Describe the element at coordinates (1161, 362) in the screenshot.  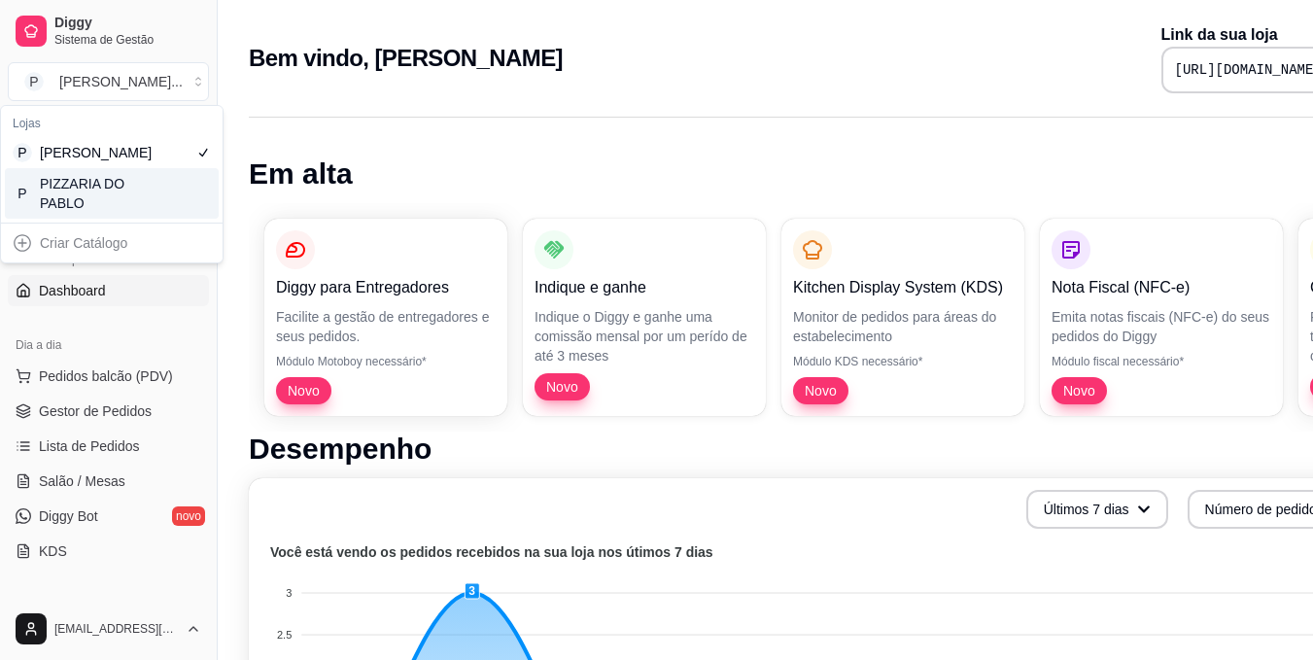
I see `p: Módulo fiscal necessário*` at that location.